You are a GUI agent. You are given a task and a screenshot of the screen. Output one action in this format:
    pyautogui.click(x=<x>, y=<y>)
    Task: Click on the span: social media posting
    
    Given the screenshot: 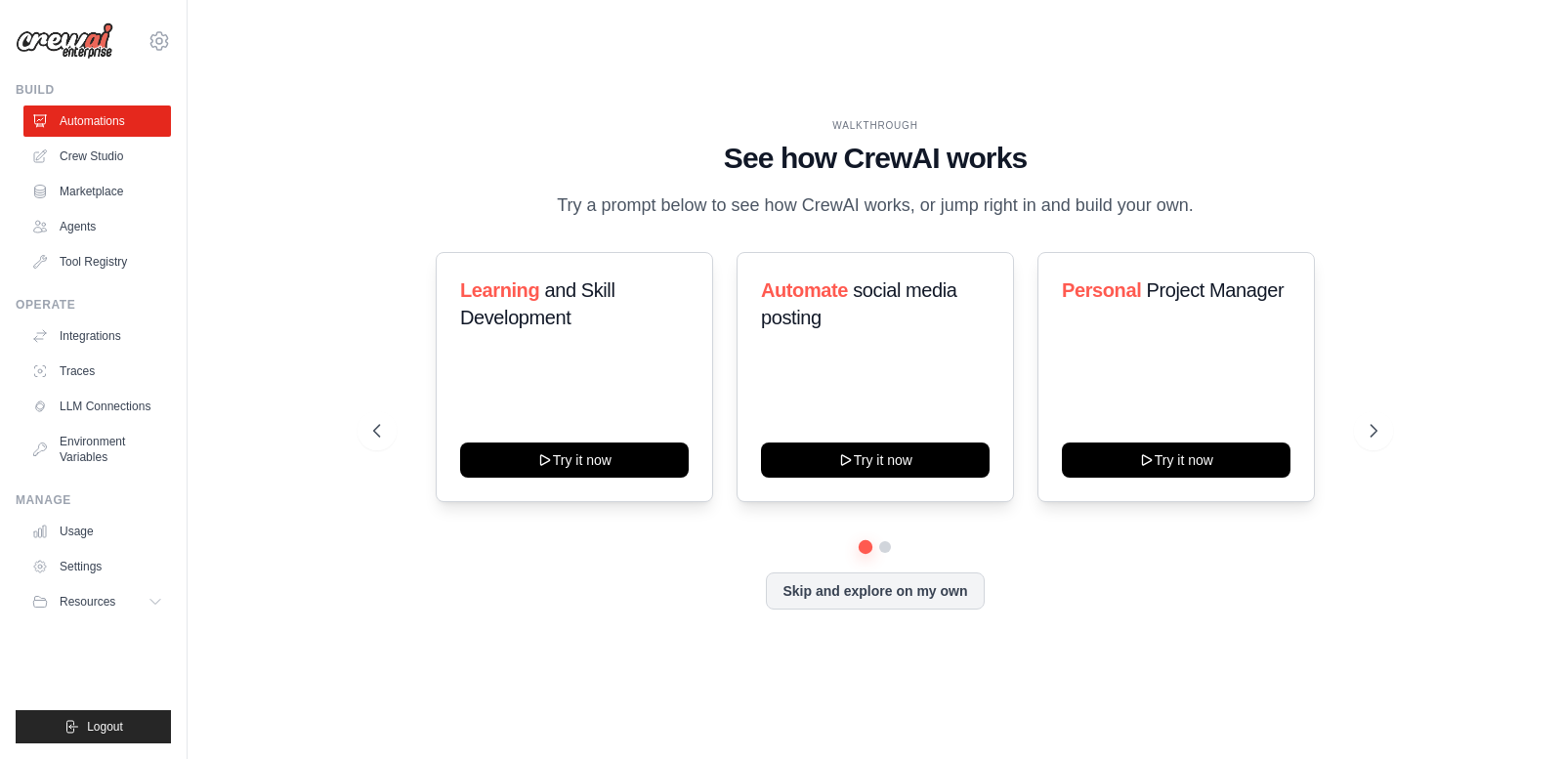 What is the action you would take?
    pyautogui.click(x=859, y=304)
    